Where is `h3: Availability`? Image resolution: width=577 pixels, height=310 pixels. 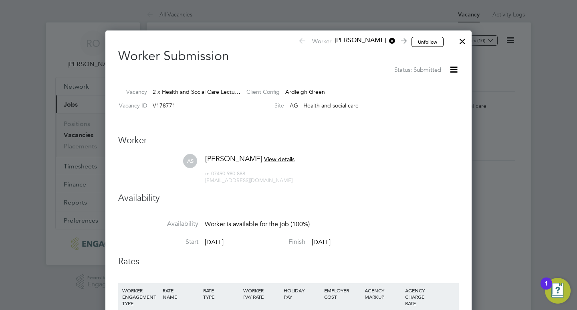 h3: Availability is located at coordinates (288, 198).